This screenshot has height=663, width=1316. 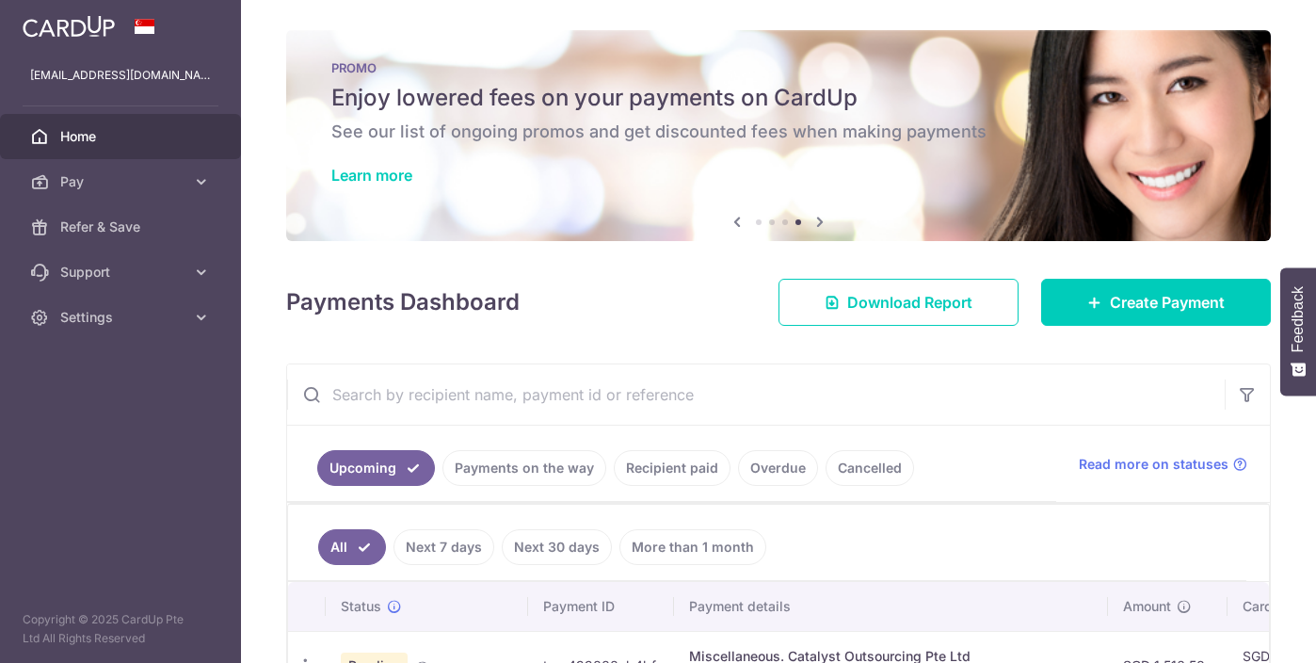 What do you see at coordinates (778, 468) in the screenshot?
I see `a: Overdue` at bounding box center [778, 468].